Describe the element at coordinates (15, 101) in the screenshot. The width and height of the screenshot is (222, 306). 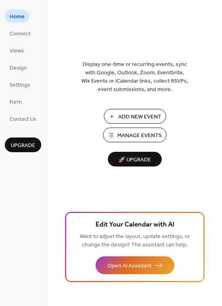
I see `a: Form` at that location.